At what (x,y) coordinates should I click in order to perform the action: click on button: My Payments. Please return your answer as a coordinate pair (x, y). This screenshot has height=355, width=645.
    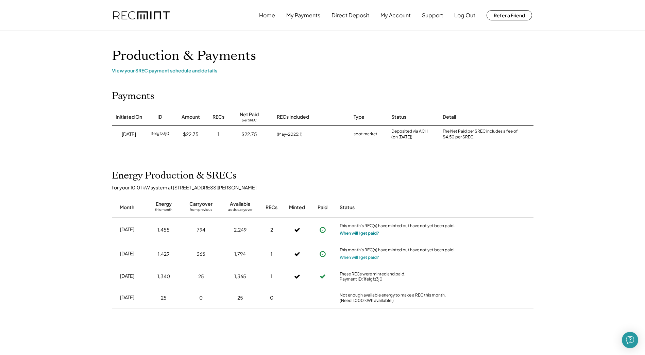
    Looking at the image, I should click on (303, 15).